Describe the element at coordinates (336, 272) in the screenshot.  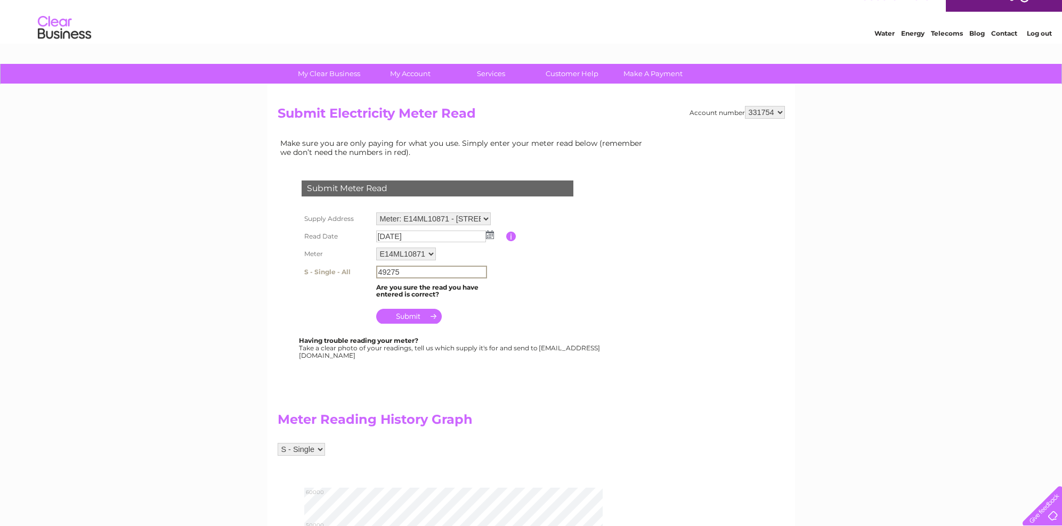
I see `th: S - Single - All` at that location.